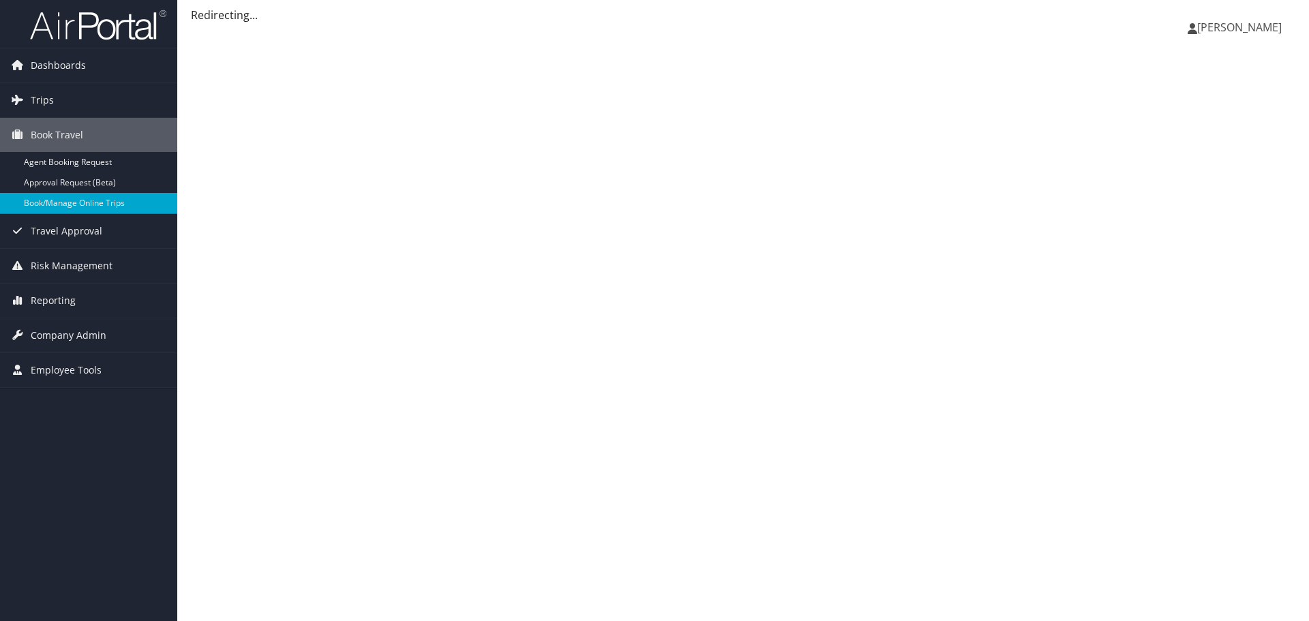 This screenshot has height=621, width=1309. Describe the element at coordinates (743, 15) in the screenshot. I see `div: Redirecting...` at that location.